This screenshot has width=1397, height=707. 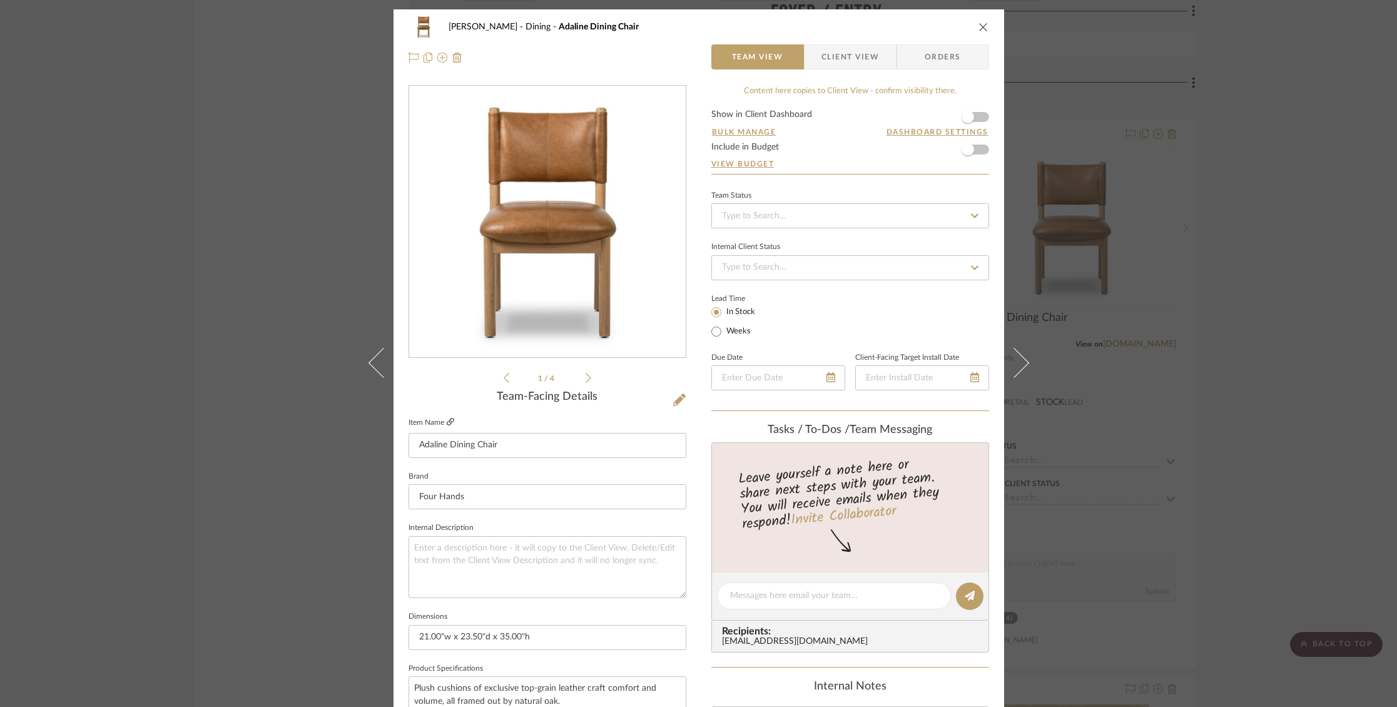 I want to click on div: Internal Client Status, so click(x=746, y=247).